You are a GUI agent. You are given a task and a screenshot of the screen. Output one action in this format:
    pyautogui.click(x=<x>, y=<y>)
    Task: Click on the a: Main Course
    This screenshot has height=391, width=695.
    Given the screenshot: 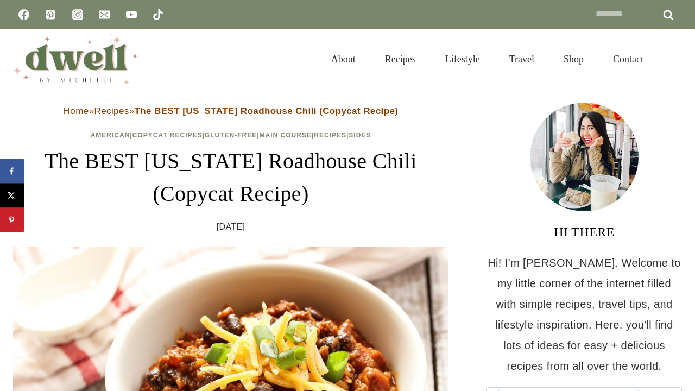 What is the action you would take?
    pyautogui.click(x=286, y=135)
    